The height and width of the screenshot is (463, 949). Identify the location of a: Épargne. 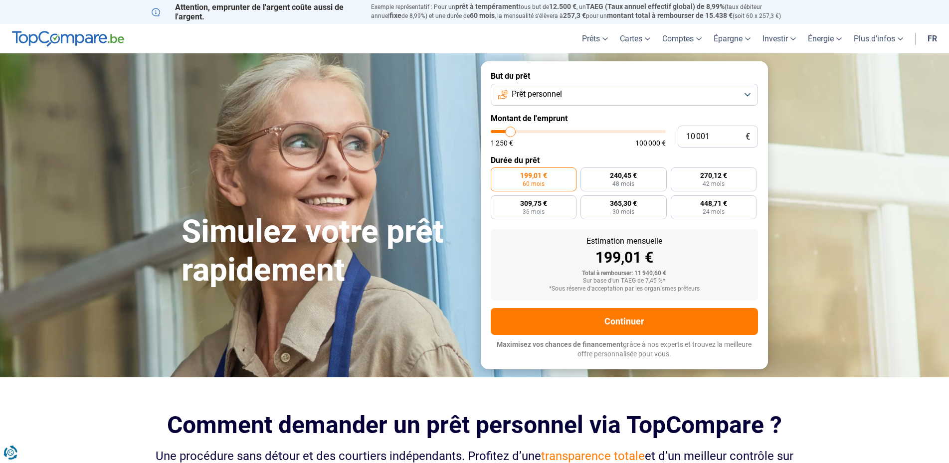
(732, 38).